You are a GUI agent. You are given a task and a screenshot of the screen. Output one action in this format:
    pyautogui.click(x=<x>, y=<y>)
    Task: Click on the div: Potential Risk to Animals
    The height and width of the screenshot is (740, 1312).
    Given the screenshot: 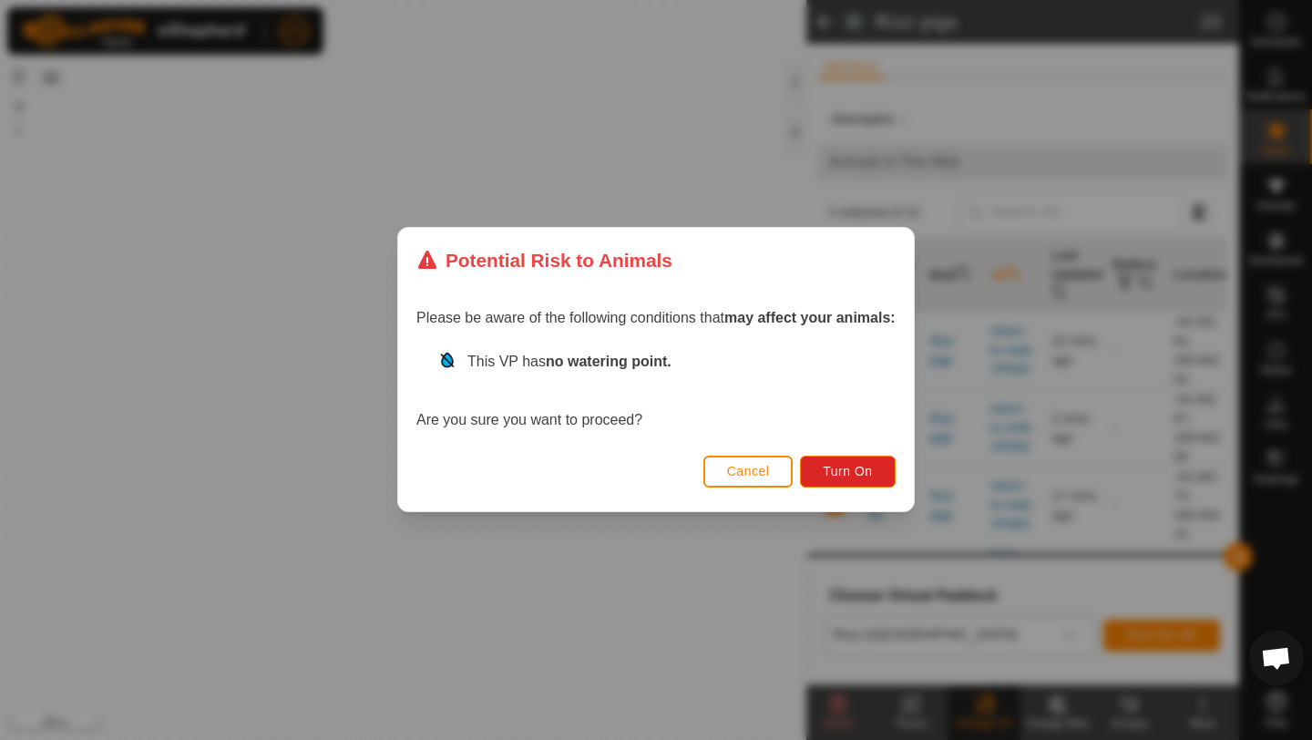 What is the action you would take?
    pyautogui.click(x=544, y=260)
    